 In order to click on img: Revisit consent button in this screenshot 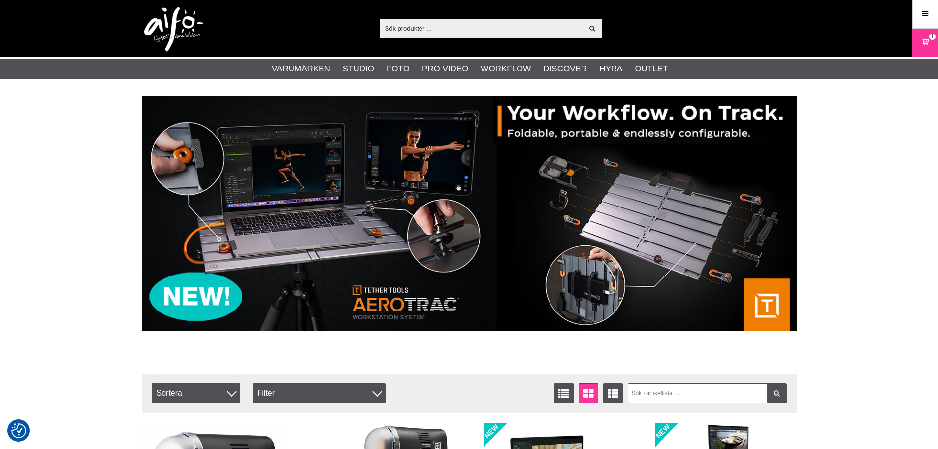, I will do `click(19, 430)`.